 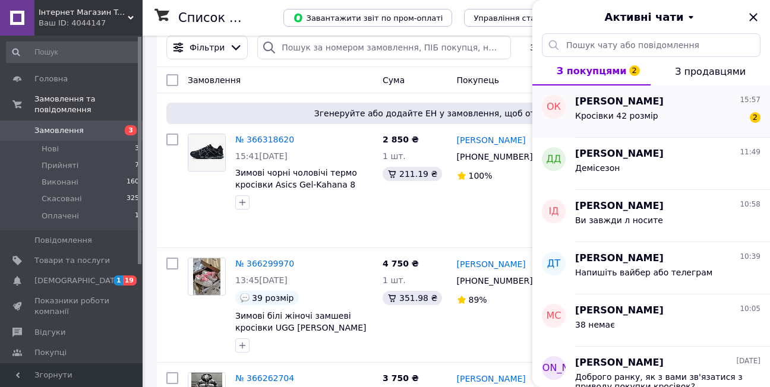 I want to click on span: 89%, so click(x=478, y=300).